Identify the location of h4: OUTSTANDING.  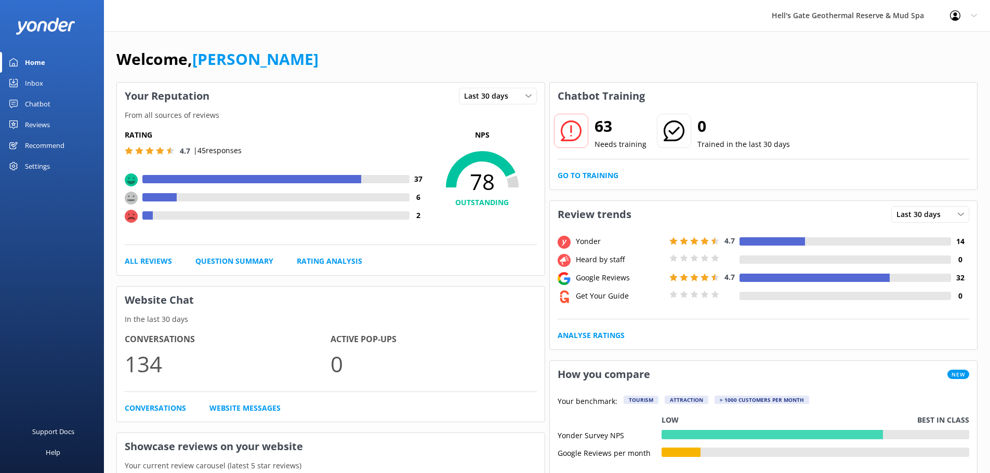
(482, 203).